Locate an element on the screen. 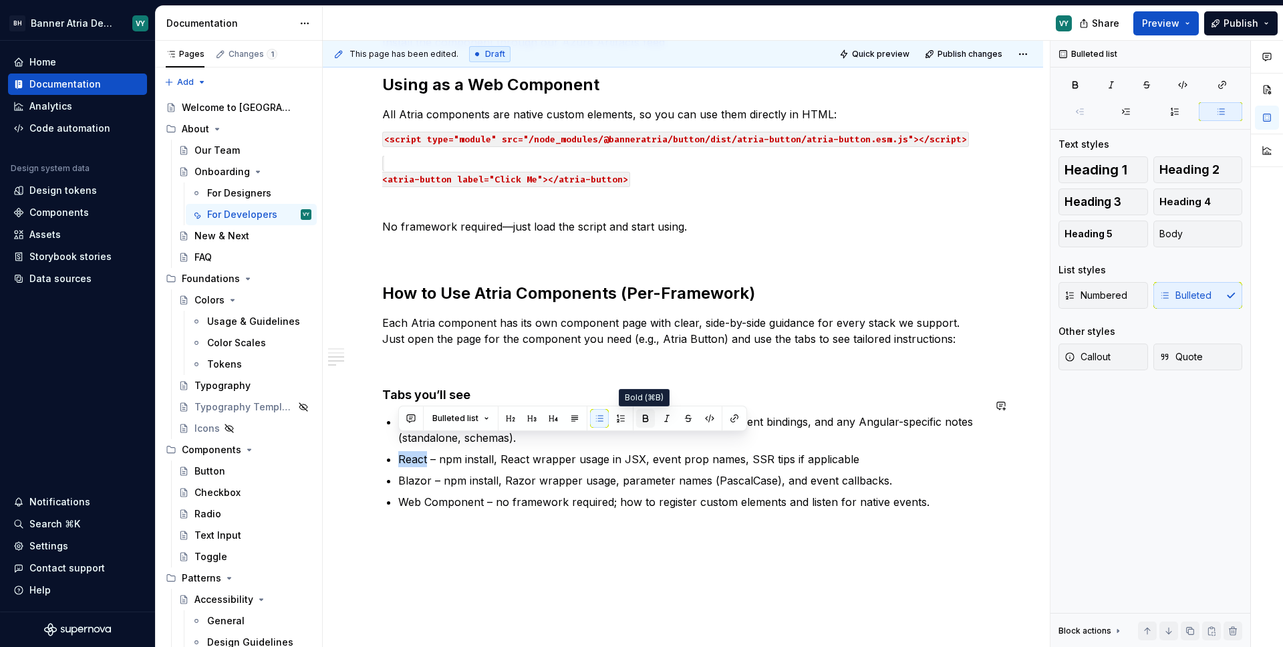  span: Add is located at coordinates (185, 82).